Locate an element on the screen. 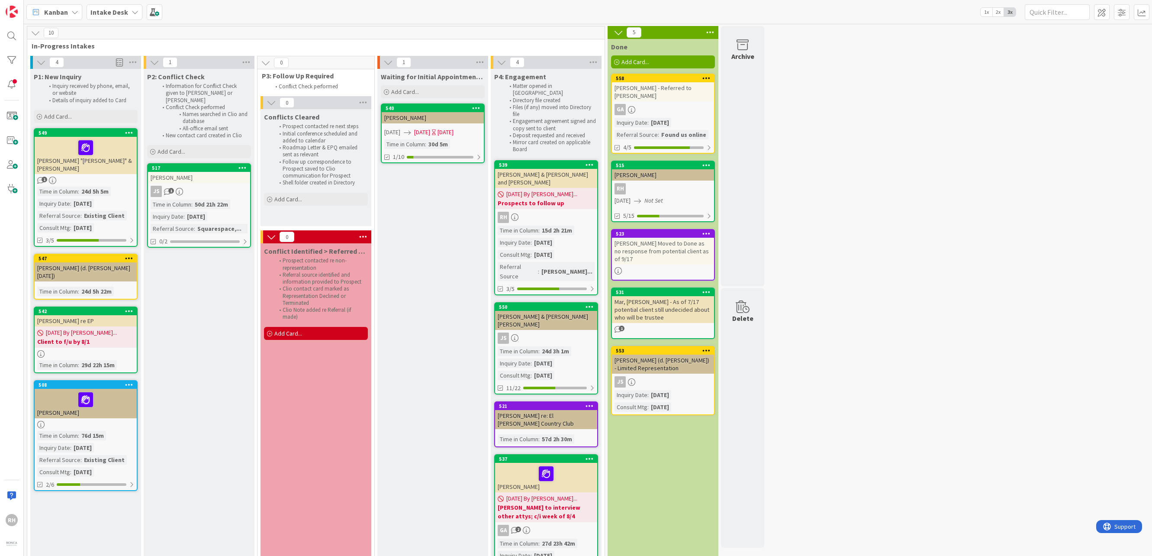 Image resolution: width=1152 pixels, height=556 pixels. span: Kanban is located at coordinates (56, 12).